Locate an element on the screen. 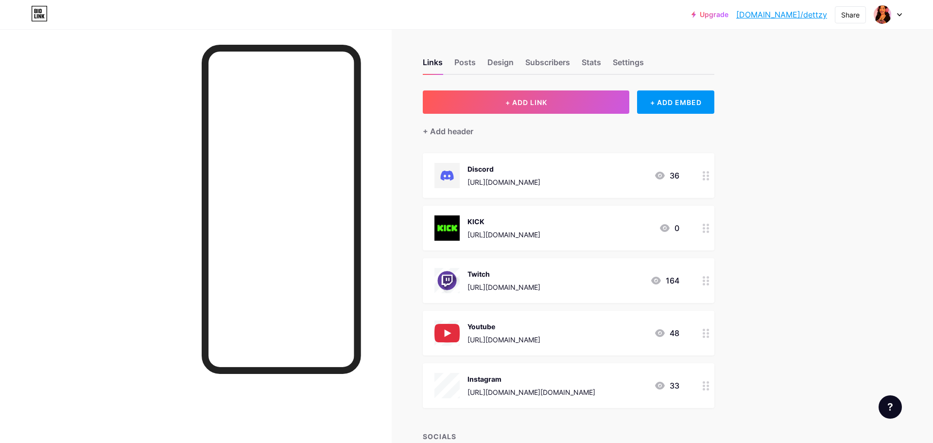 This screenshot has width=933, height=443. div: KICK is located at coordinates (504, 221).